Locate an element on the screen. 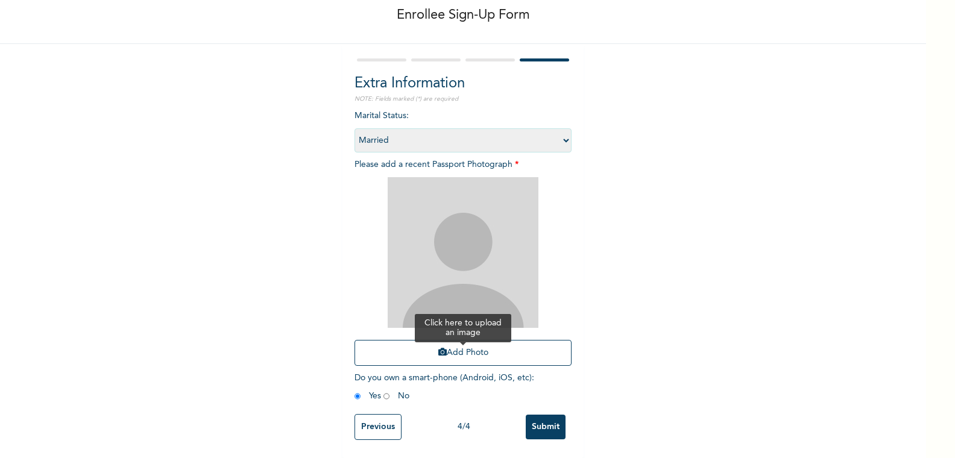 The height and width of the screenshot is (458, 955). div: 4 / 4 is located at coordinates (464, 427).